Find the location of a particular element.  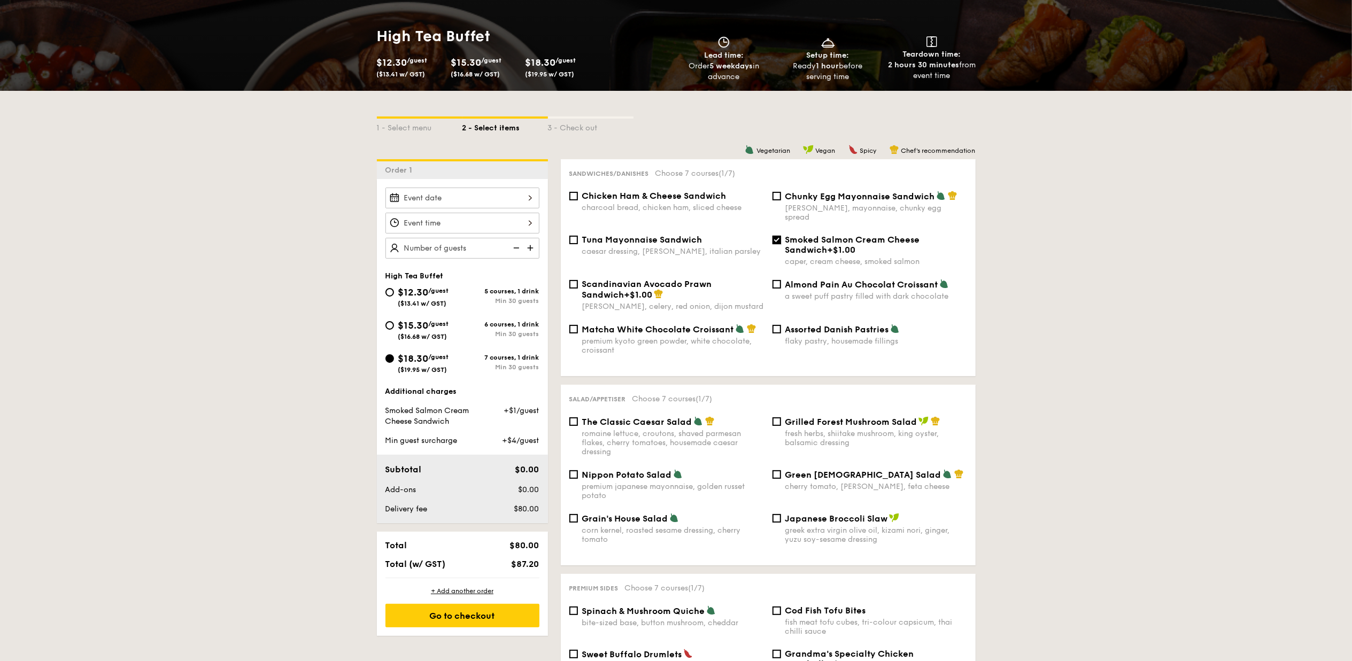

img: icon-clock.2db775ea.svg is located at coordinates (724, 42).